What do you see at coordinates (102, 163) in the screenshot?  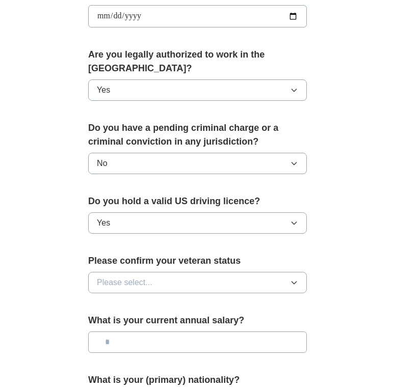 I see `span: No` at bounding box center [102, 163].